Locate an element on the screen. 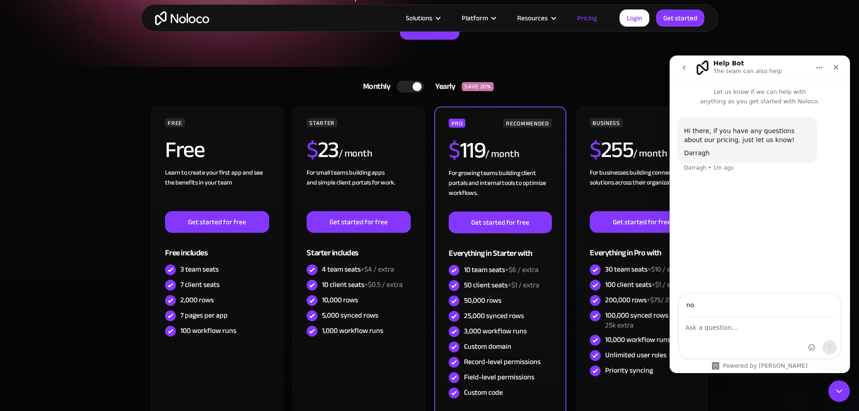  div: Priority syncing is located at coordinates (629, 370).